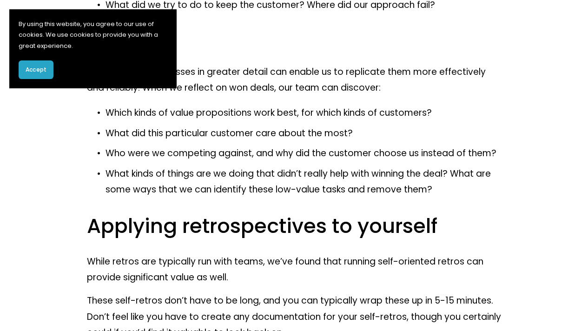 This screenshot has height=331, width=588. Describe the element at coordinates (93, 49) in the screenshot. I see `section: Cookie banner` at that location.